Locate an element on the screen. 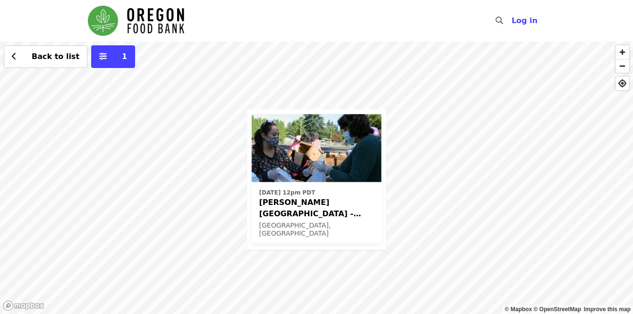  i: search icon is located at coordinates (499, 20).